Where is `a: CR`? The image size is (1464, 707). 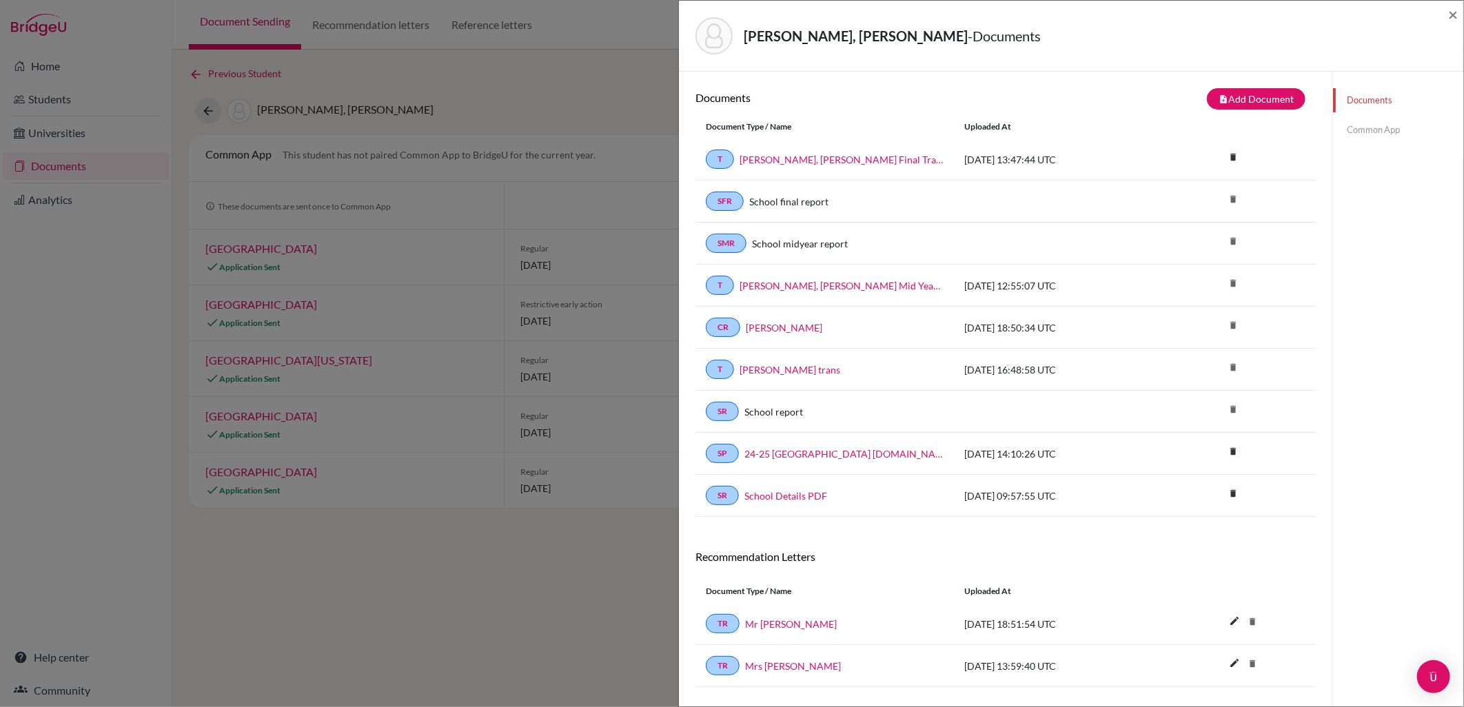
a: CR is located at coordinates (723, 327).